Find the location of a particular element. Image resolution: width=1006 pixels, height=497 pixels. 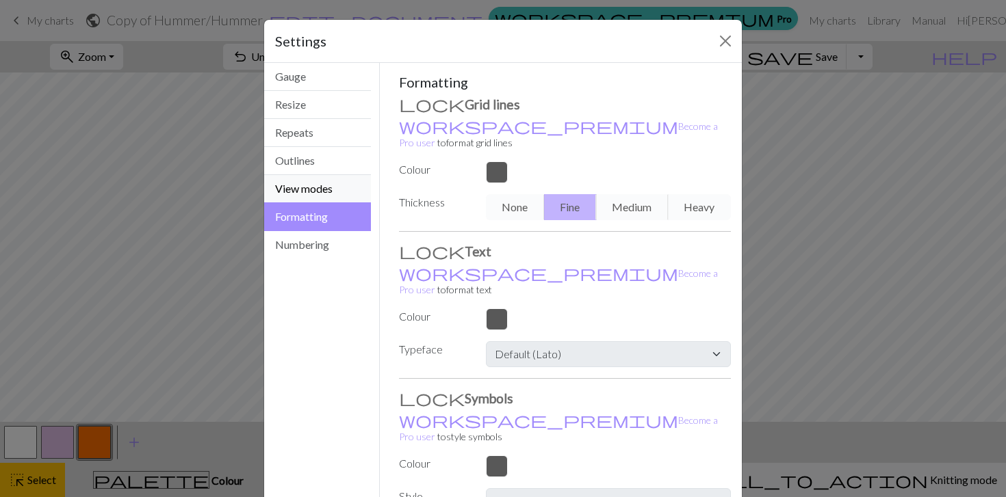

label: Typeface is located at coordinates (434, 352).